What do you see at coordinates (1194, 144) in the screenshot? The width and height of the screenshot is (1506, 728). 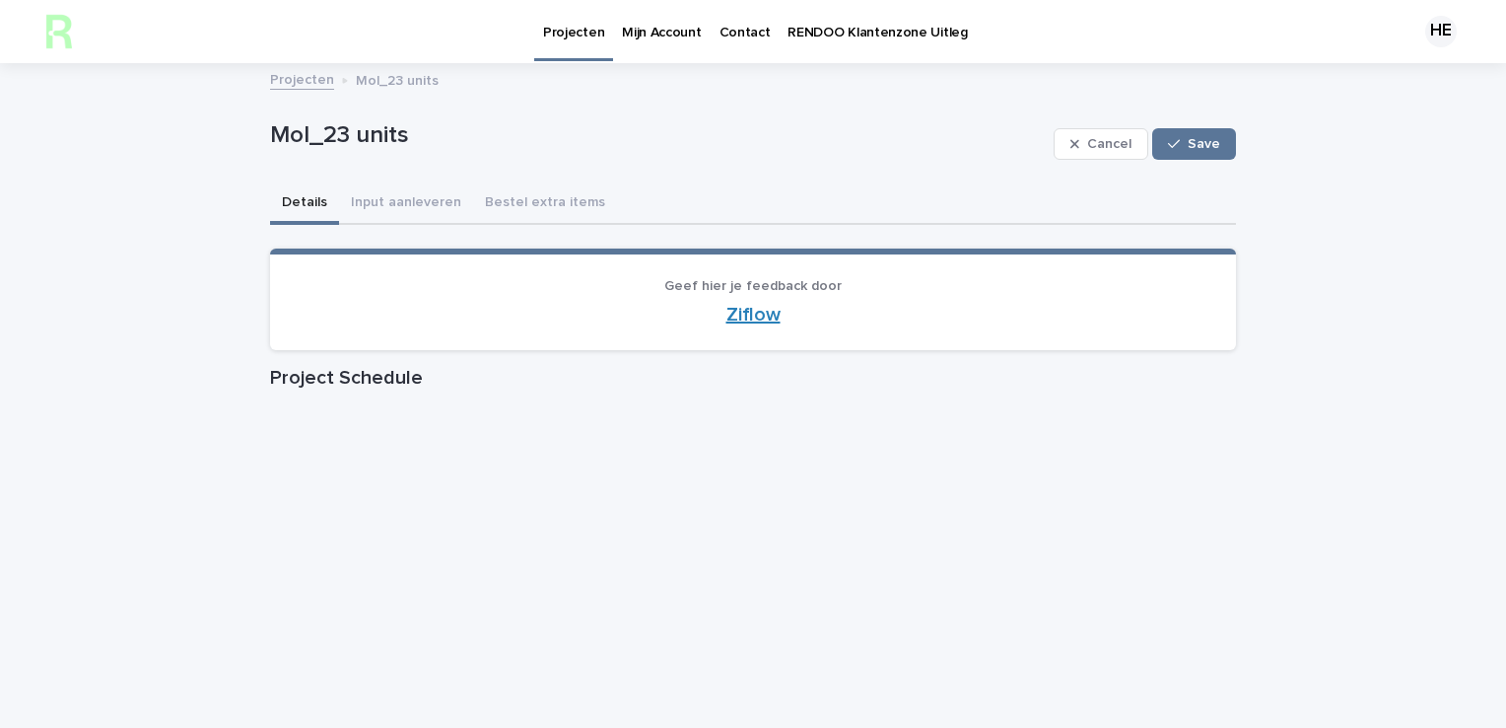 I see `button: Save` at bounding box center [1194, 144].